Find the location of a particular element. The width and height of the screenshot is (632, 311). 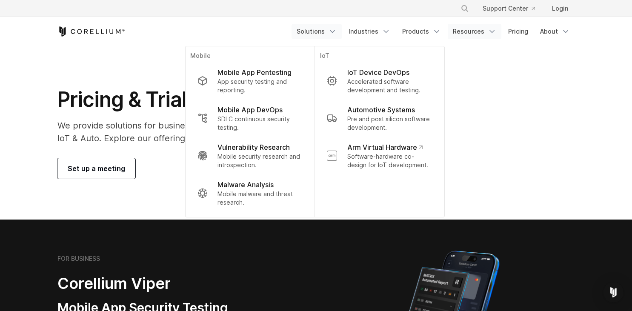

a: Malware Analysis Mobile malware and threat research. is located at coordinates (249, 193).